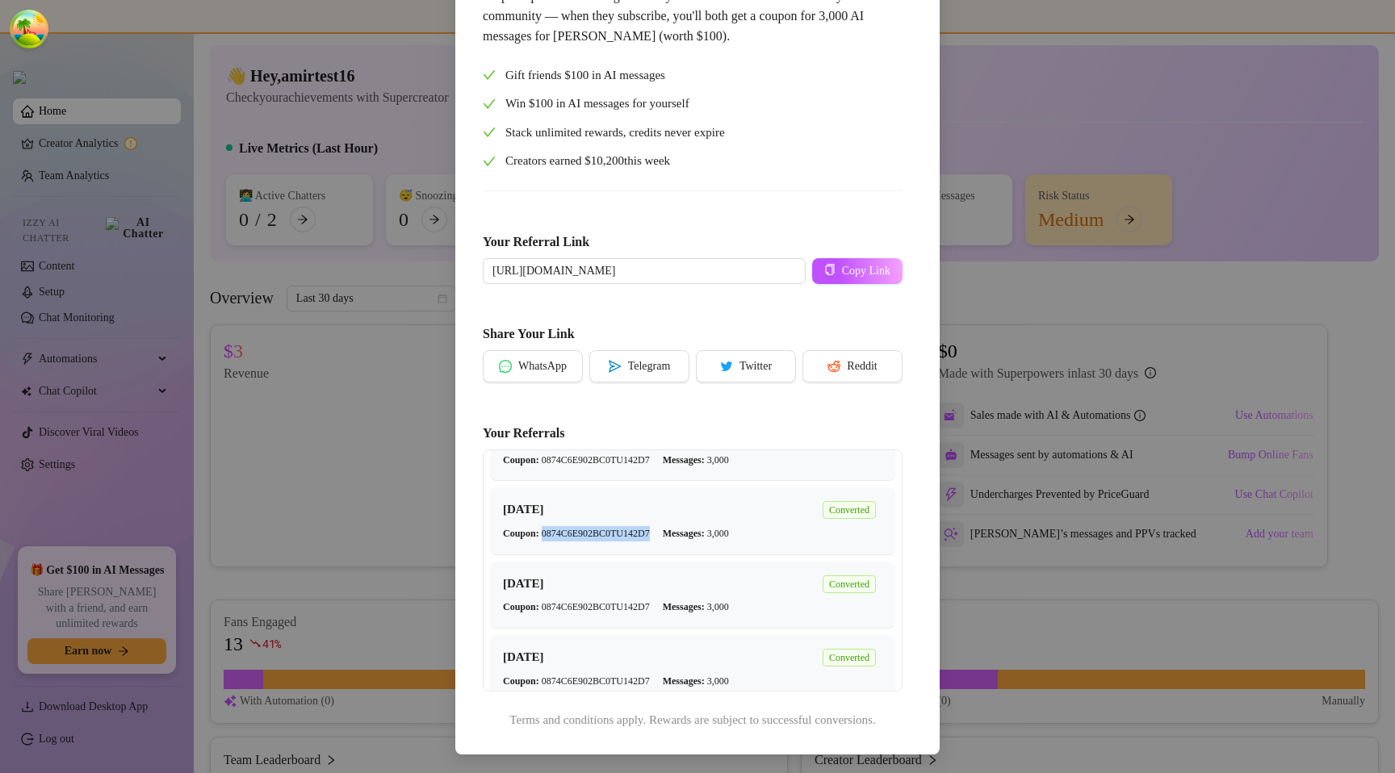 Image resolution: width=1395 pixels, height=773 pixels. Describe the element at coordinates (649, 366) in the screenshot. I see `span: Telegram` at that location.